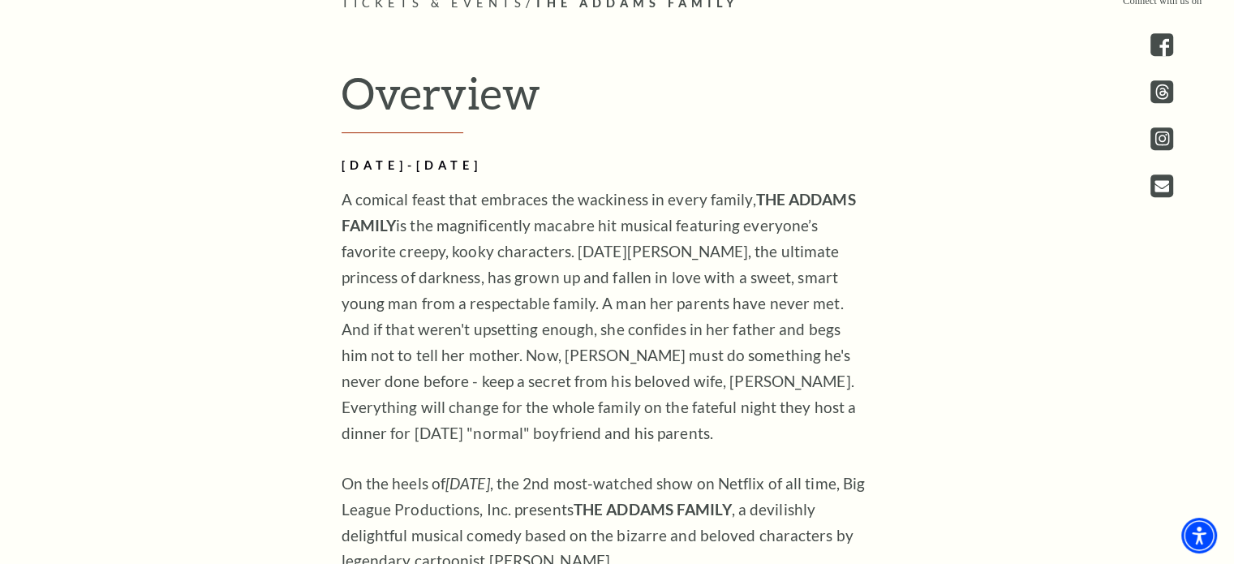  Describe the element at coordinates (1162, 92) in the screenshot. I see `a: threads.com - open in a new tab` at that location.